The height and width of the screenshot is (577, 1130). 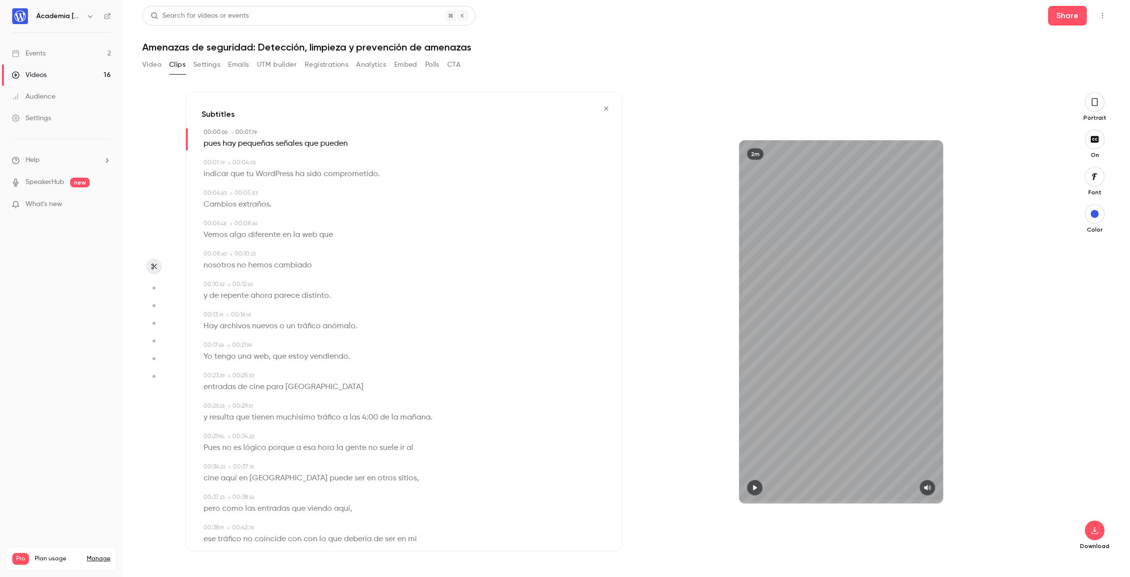 I want to click on span: Pro, so click(x=21, y=559).